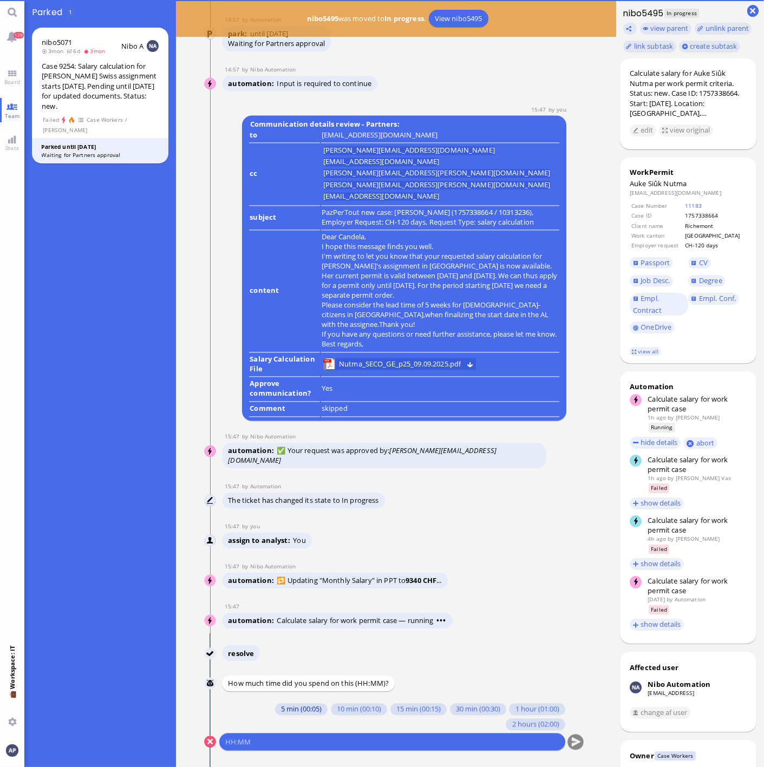 This screenshot has width=764, height=767. What do you see at coordinates (276, 43) in the screenshot?
I see `div: Waiting for Partners approval` at bounding box center [276, 43].